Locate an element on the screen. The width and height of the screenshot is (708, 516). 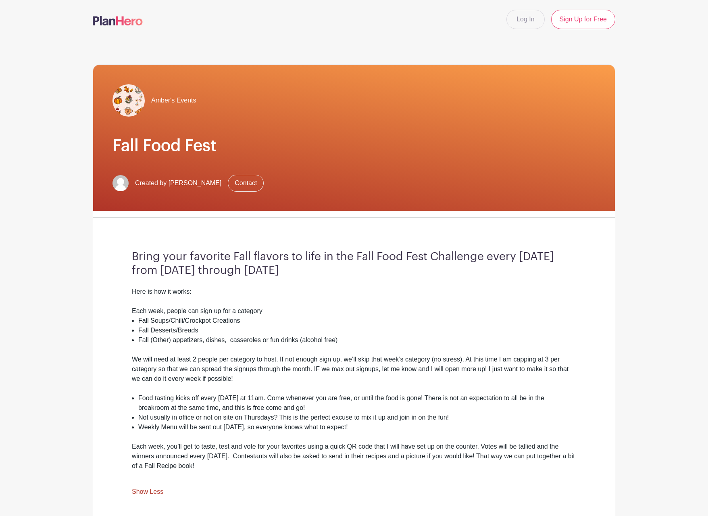
span: Amber's Events is located at coordinates (174, 100).